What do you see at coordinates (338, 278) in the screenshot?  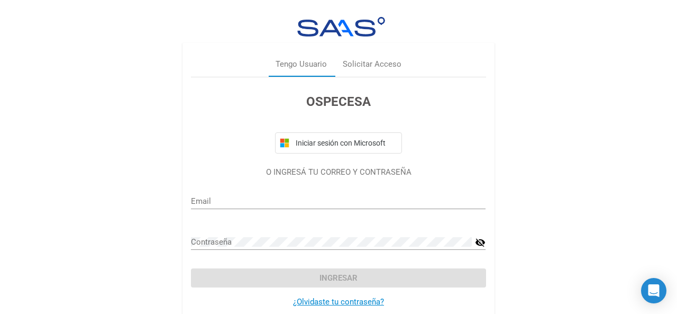 I see `button: Ingresar` at bounding box center [338, 278].